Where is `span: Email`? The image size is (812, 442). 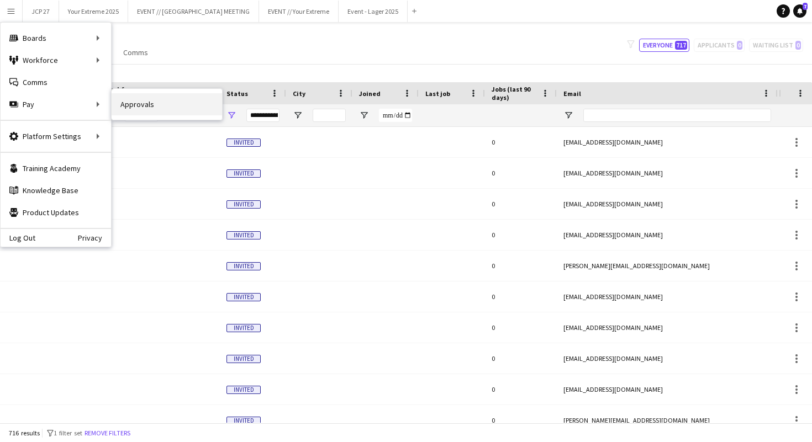 span: Email is located at coordinates (572, 93).